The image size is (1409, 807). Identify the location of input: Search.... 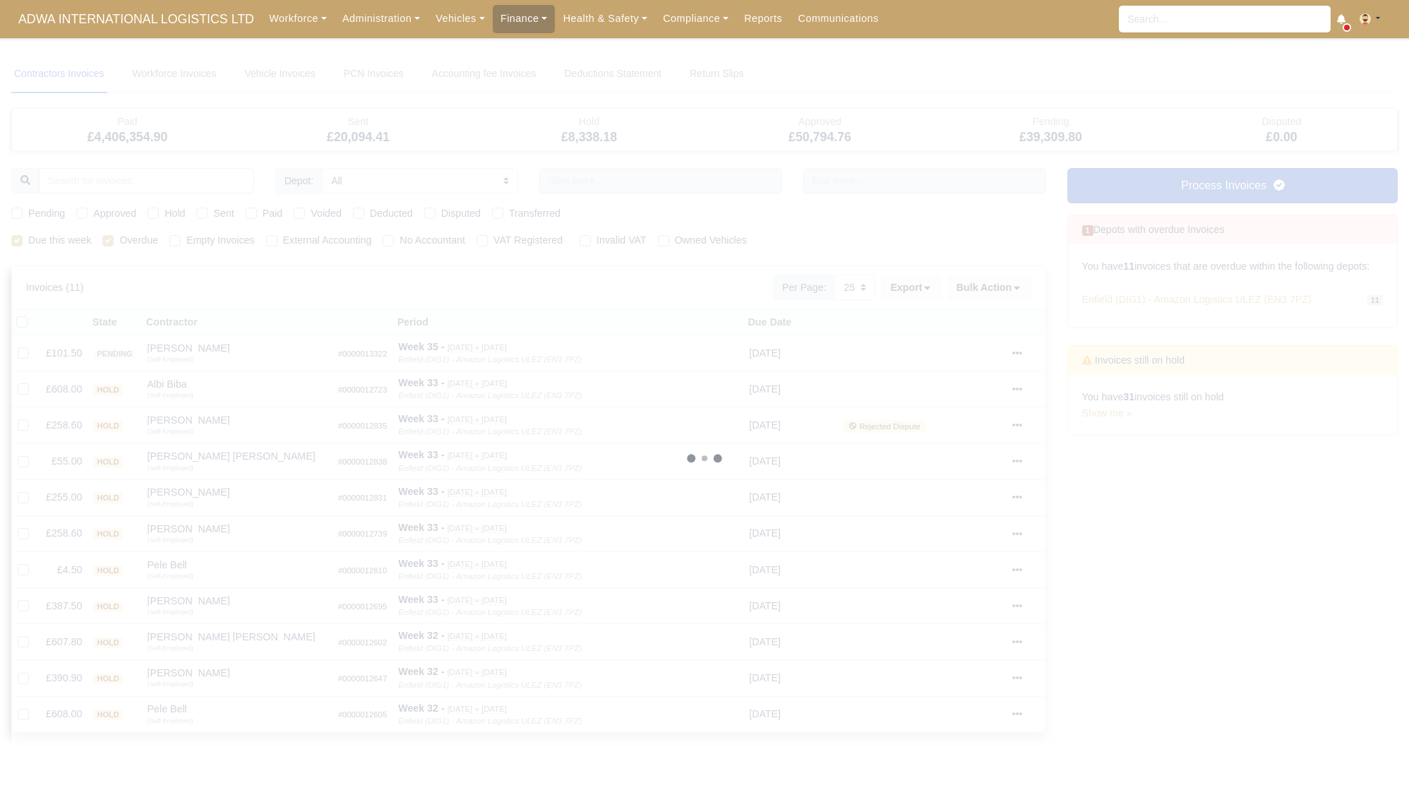
(1225, 19).